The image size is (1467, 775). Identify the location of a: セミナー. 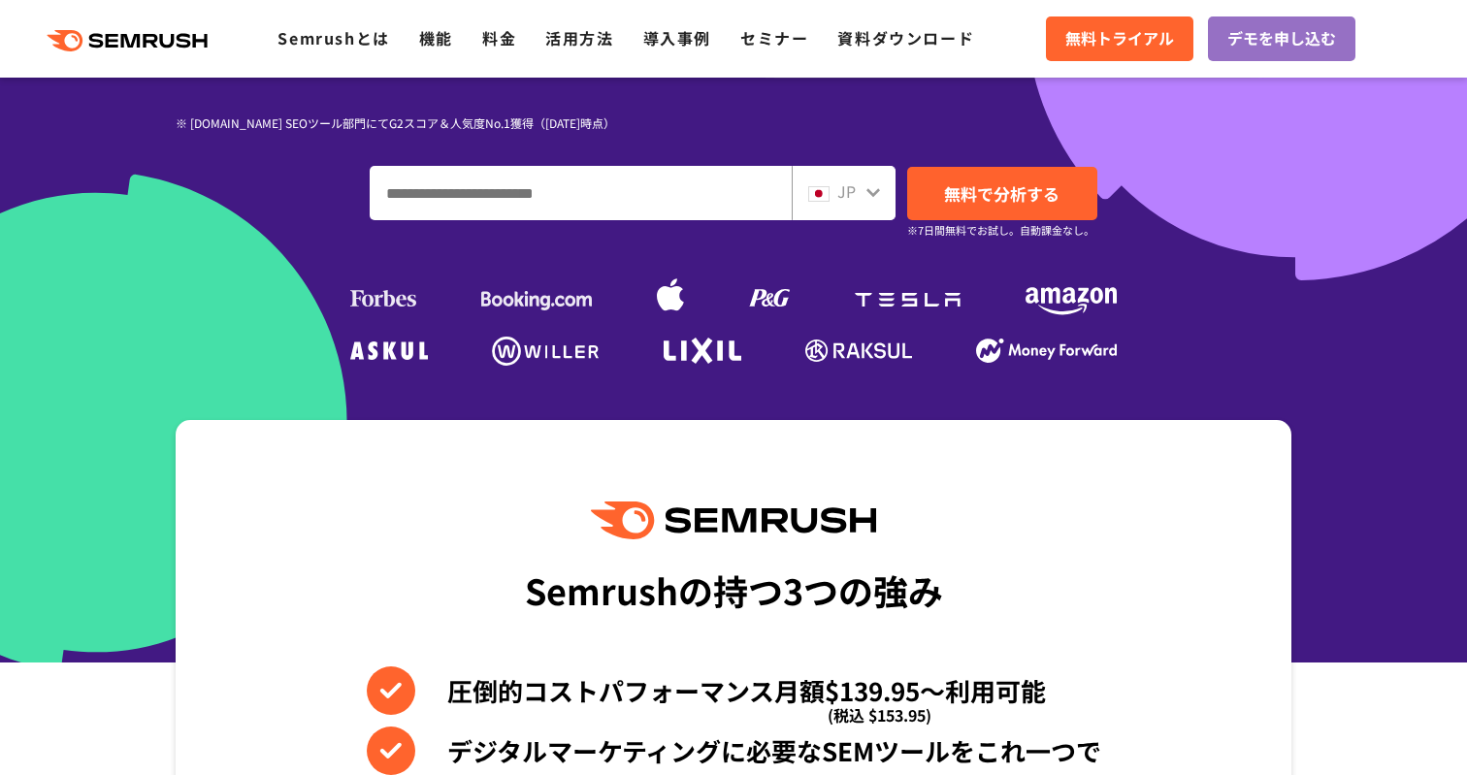
(774, 38).